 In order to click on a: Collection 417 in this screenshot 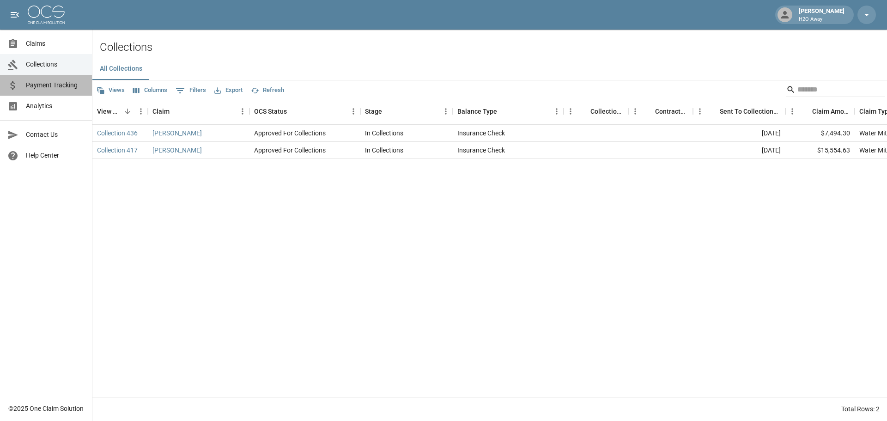, I will do `click(117, 150)`.